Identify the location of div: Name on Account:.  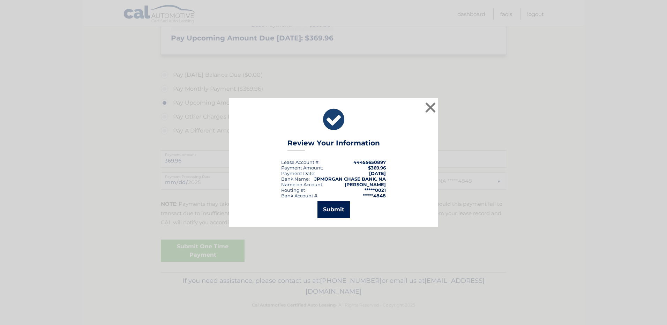
(302, 184).